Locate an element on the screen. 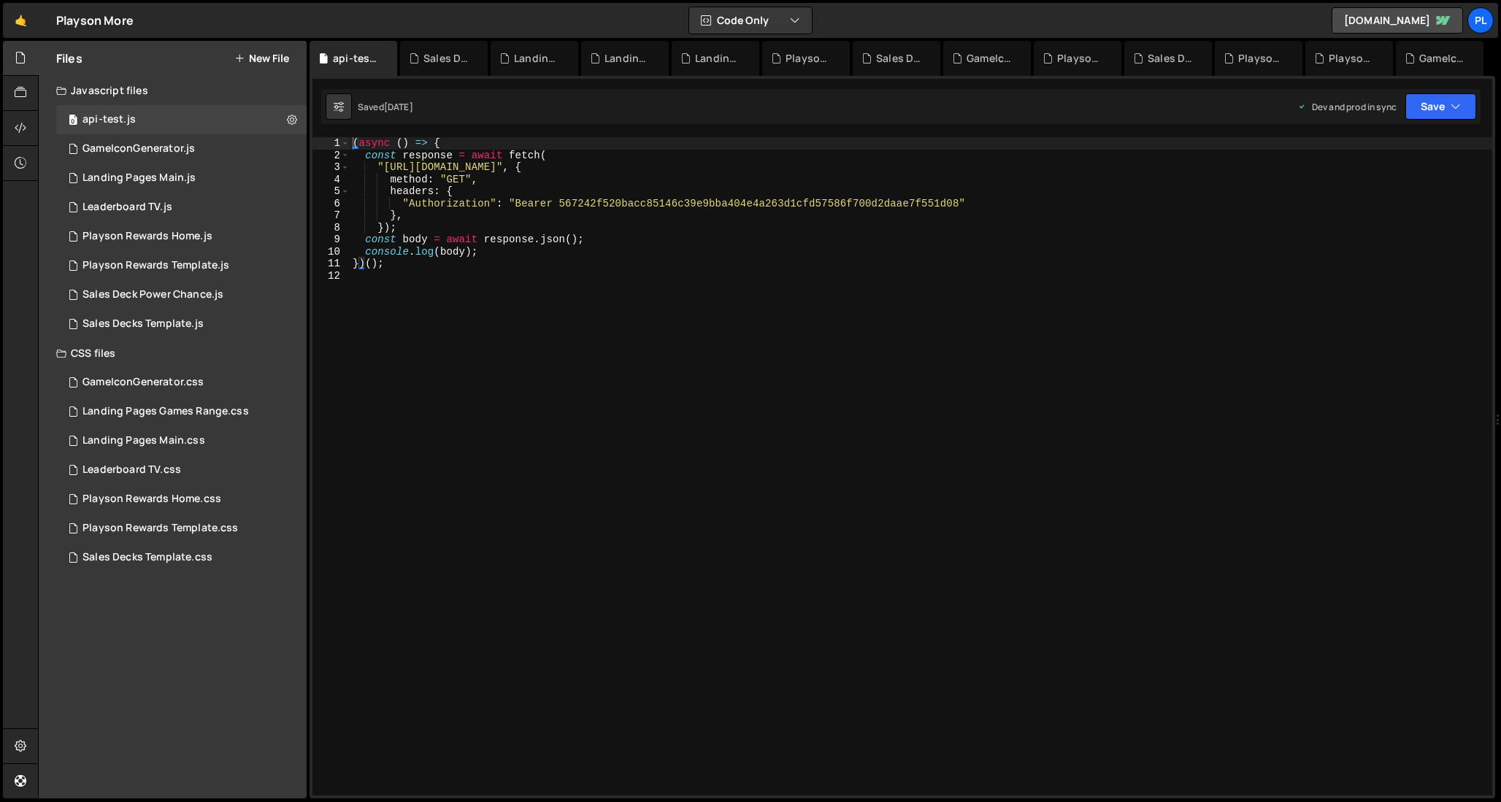  button: New File is located at coordinates (261, 58).